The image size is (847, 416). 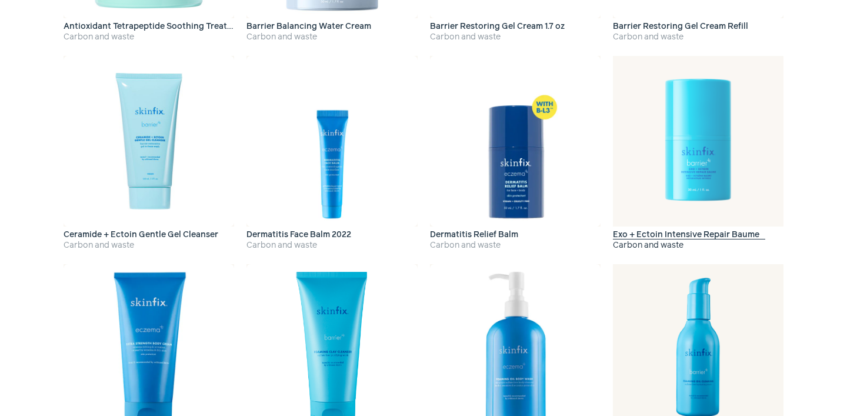 What do you see at coordinates (683, 26) in the screenshot?
I see `span: Barrier Restoring Gel Cream Refill` at bounding box center [683, 26].